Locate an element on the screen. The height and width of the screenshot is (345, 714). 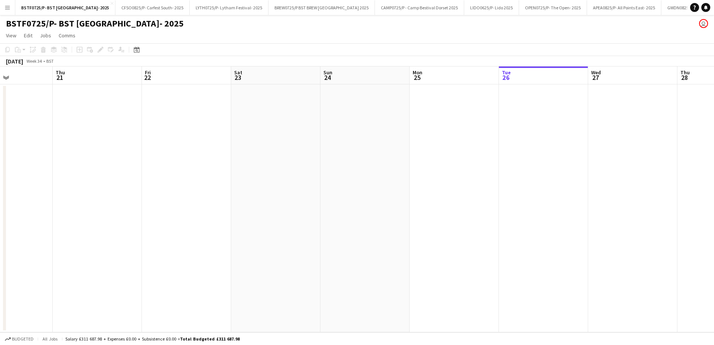
button: LIDO0625/P- Lido 2025 is located at coordinates (492, 7).